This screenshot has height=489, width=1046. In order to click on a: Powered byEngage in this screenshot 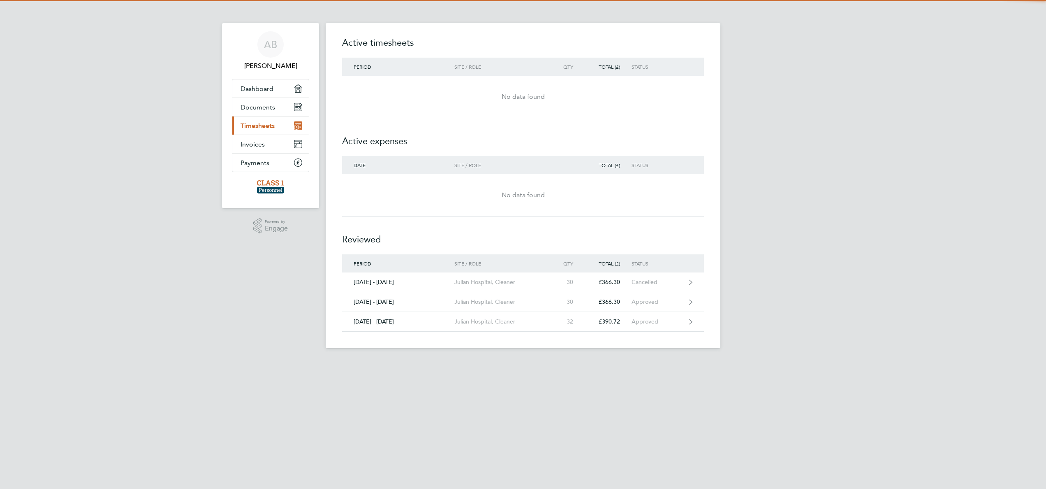, I will do `click(271, 226)`.